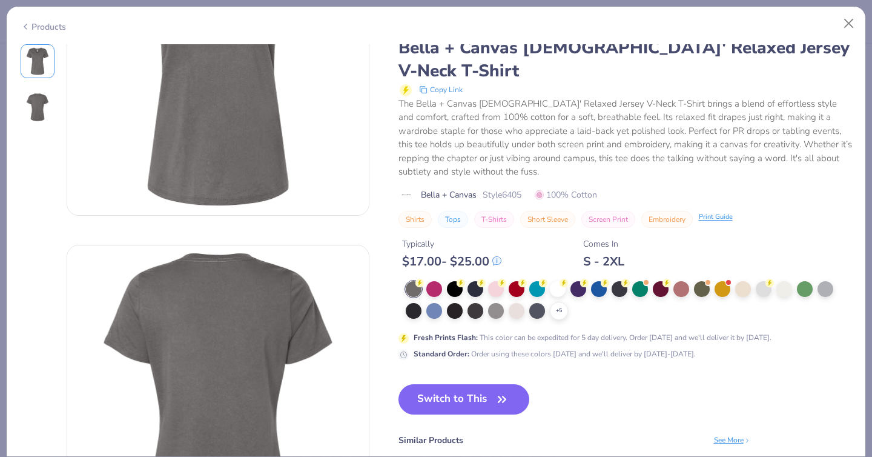 This screenshot has width=872, height=457. I want to click on img: Back, so click(38, 107).